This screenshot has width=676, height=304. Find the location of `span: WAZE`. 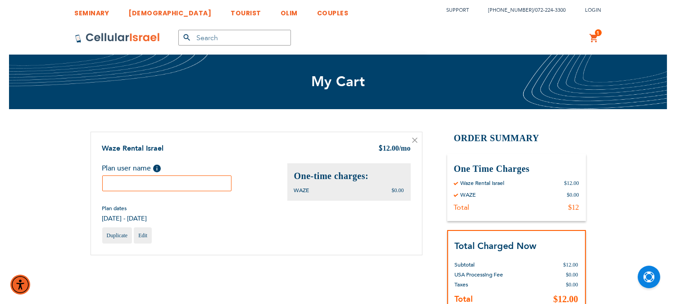

span: WAZE is located at coordinates (302, 190).